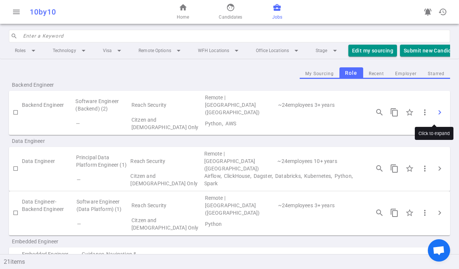  I want to click on span: search, so click(14, 36).